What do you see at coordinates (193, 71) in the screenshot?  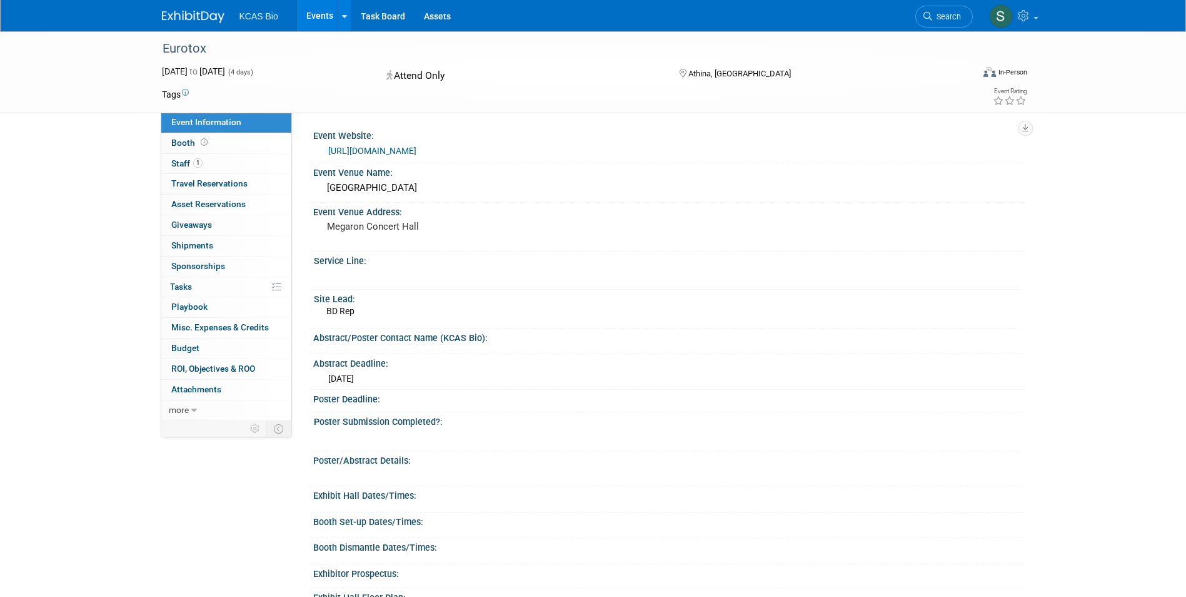 I see `span: to` at bounding box center [193, 71].